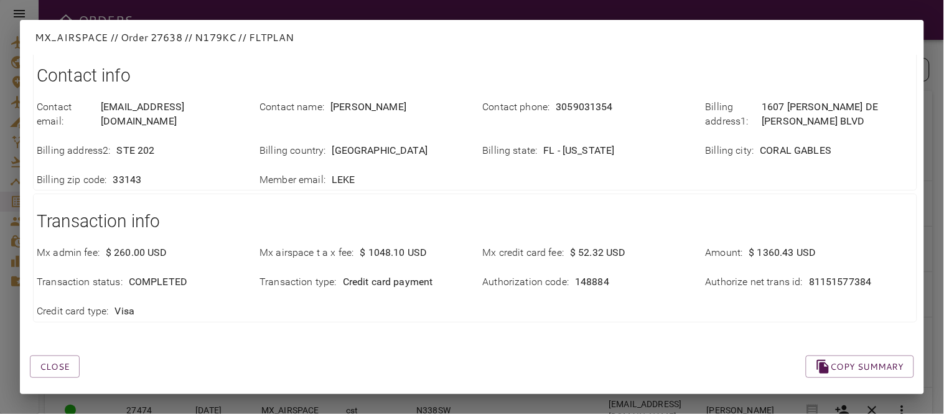 The image size is (944, 414). I want to click on p: $ 1360.43 USD, so click(783, 253).